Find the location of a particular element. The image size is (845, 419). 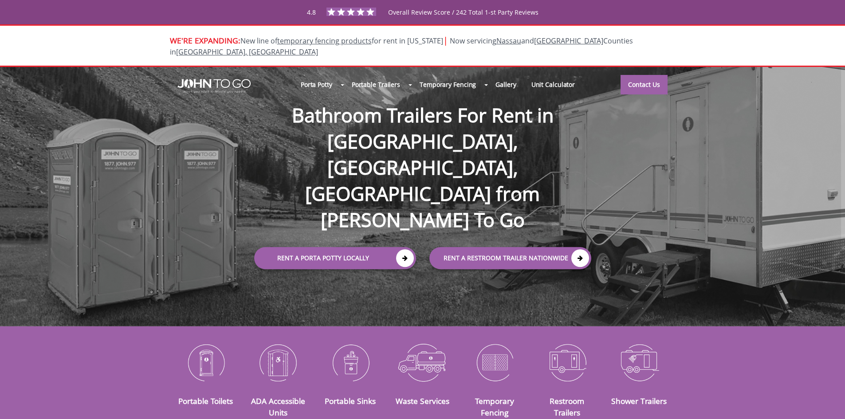

a: rent a RESTROOM TRAILER Nationwide is located at coordinates (510, 259).